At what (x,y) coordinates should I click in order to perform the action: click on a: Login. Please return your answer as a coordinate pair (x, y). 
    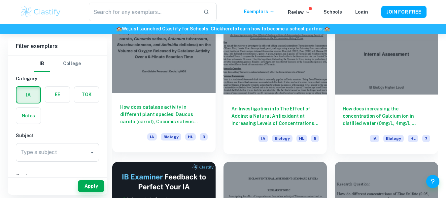
    Looking at the image, I should click on (362, 12).